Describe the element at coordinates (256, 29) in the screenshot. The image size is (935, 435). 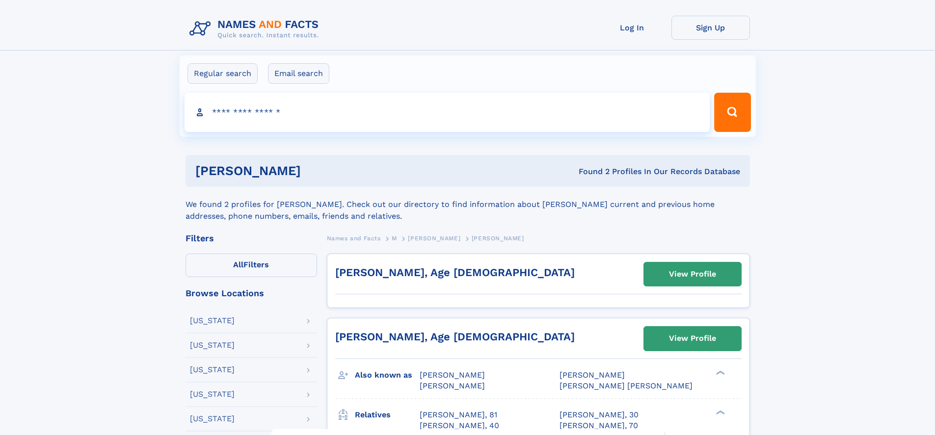
I see `img: Logo Names and Facts` at that location.